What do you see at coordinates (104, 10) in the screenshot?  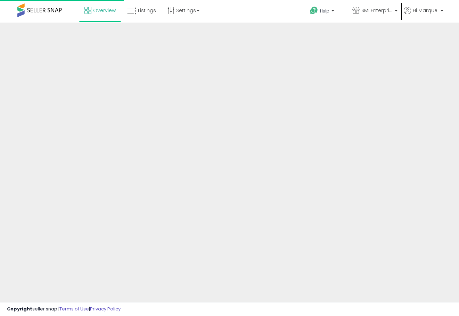 I see `span: Overview` at bounding box center [104, 10].